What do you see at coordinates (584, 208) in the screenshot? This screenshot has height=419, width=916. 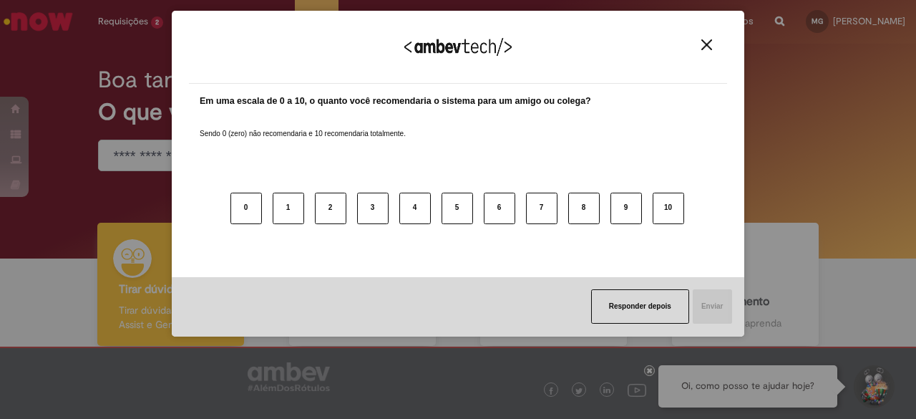 I see `button: 8` at bounding box center [584, 208].